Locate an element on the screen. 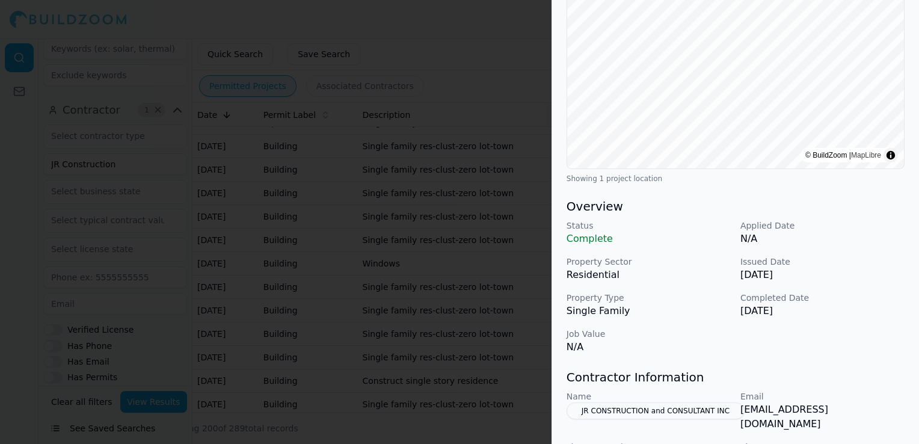  button: JR CONSTRUCTION and CONSULTANT INC is located at coordinates (656, 411).